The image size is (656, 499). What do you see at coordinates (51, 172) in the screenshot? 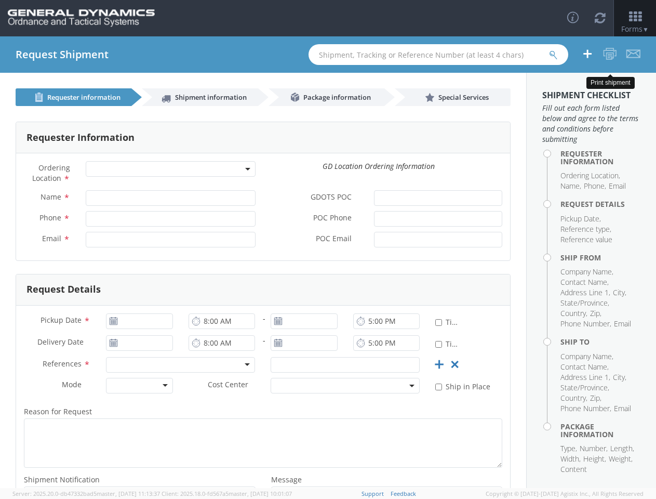
I see `span: Ordering Location` at bounding box center [51, 172].